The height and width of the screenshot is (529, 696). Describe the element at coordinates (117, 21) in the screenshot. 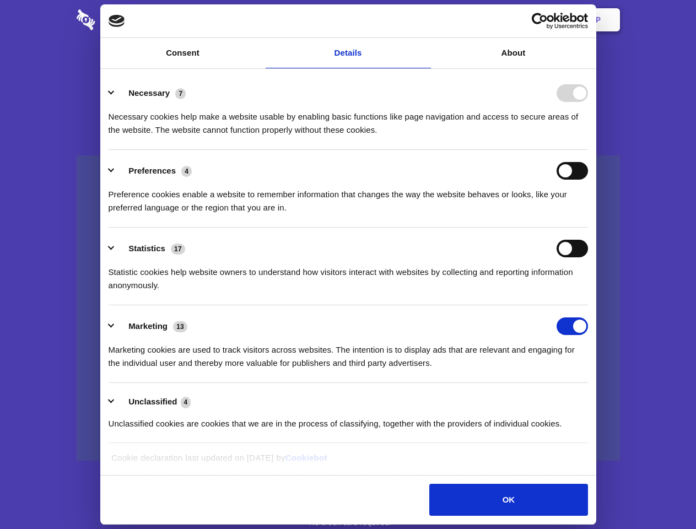

I see `img: logo` at that location.